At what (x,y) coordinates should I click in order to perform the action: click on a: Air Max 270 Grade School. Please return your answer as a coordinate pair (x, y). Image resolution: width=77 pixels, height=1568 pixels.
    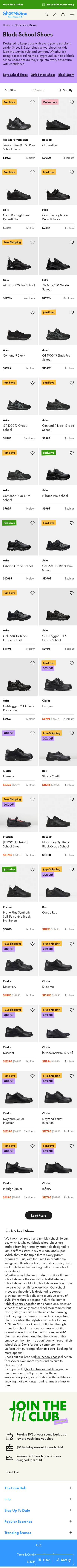
    Looking at the image, I should click on (58, 287).